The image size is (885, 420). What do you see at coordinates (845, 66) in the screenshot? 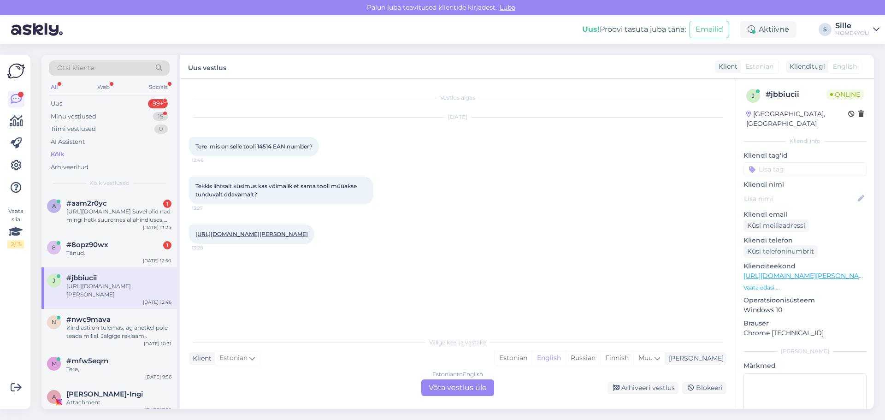
I see `span: English` at bounding box center [845, 66].